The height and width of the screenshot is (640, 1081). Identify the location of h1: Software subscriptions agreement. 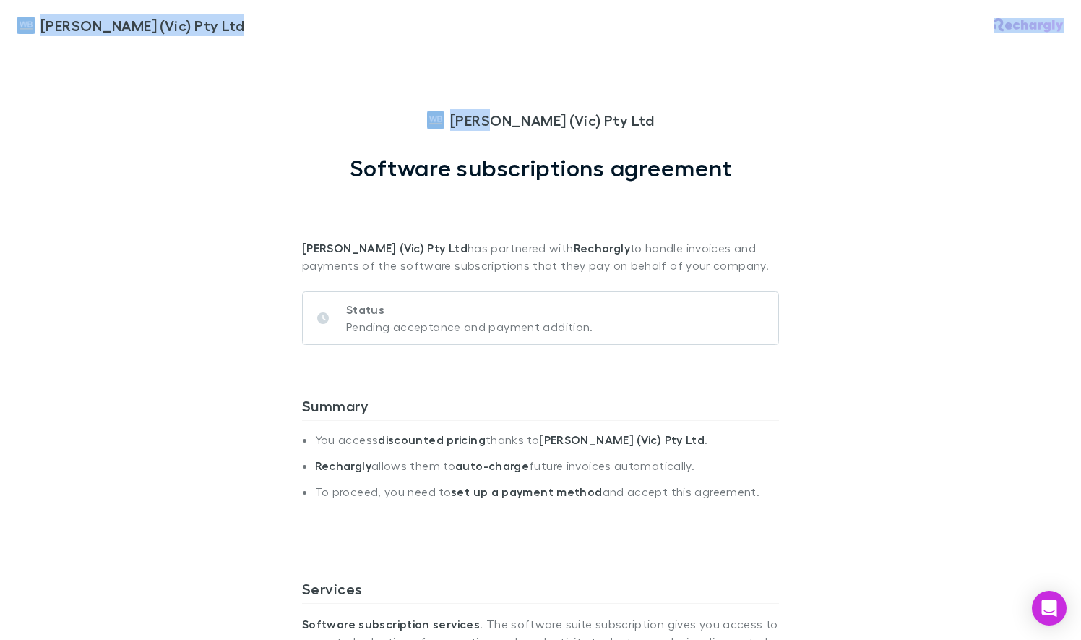
(541, 168).